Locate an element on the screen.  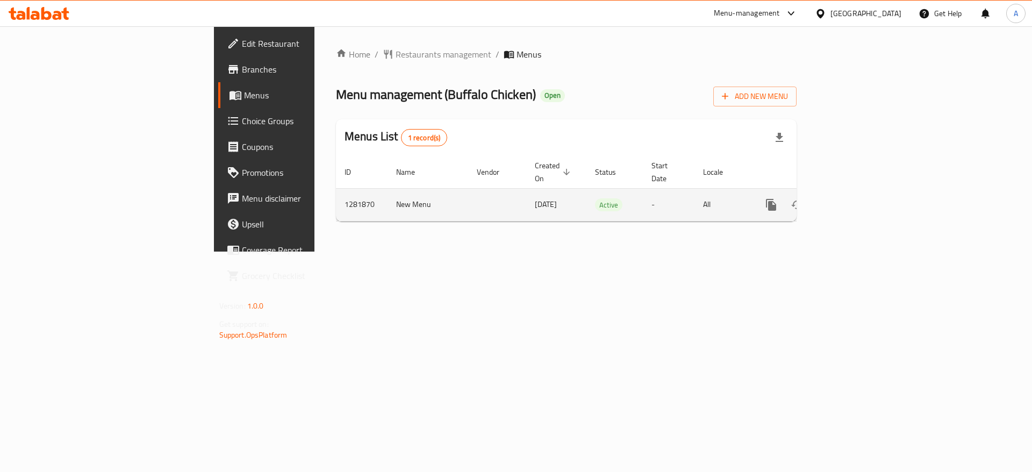
div: Open is located at coordinates (553, 96).